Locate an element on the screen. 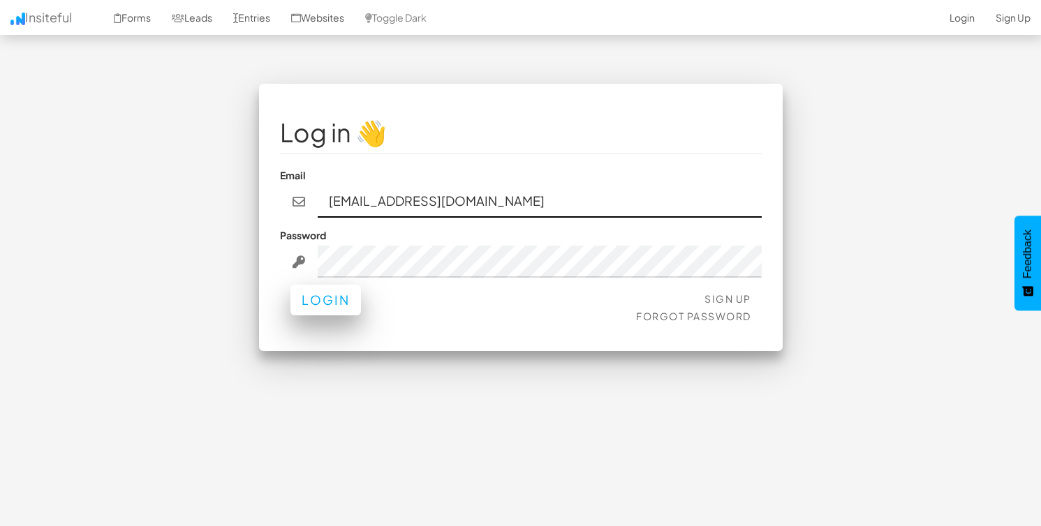  a: Sign Up is located at coordinates (727, 299).